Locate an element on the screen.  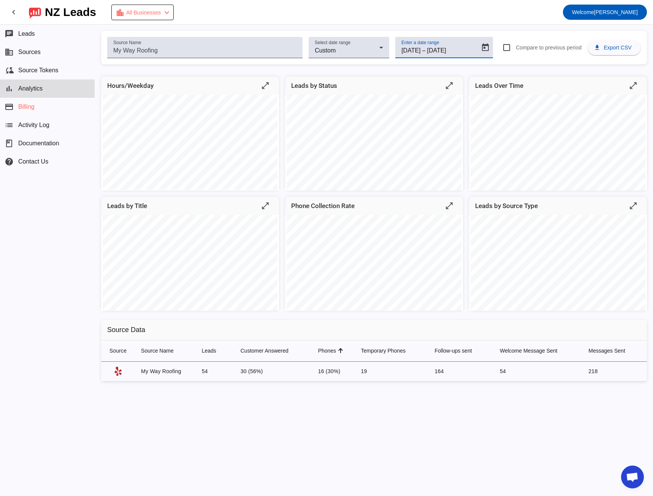
mat-label: Source Name is located at coordinates (127, 43).